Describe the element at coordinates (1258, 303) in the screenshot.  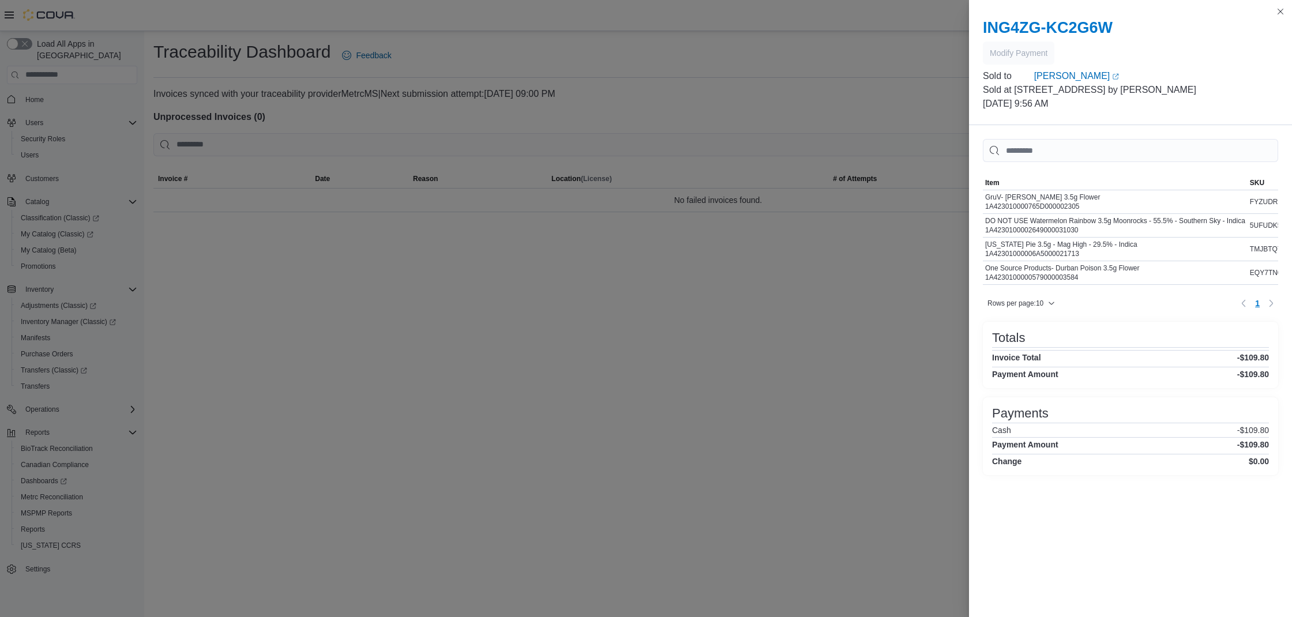
I see `button: Page 1 of 1` at that location.